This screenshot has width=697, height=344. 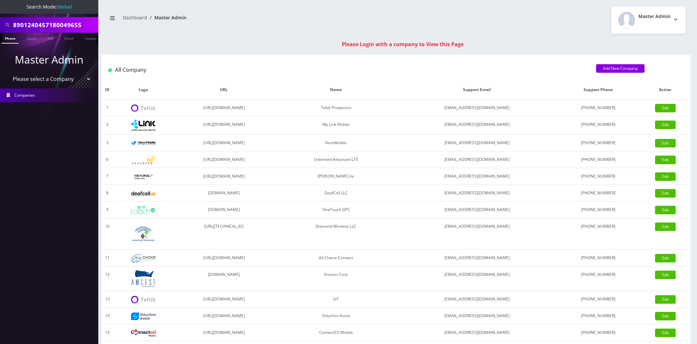 I want to click on th: Support Phone, so click(x=598, y=90).